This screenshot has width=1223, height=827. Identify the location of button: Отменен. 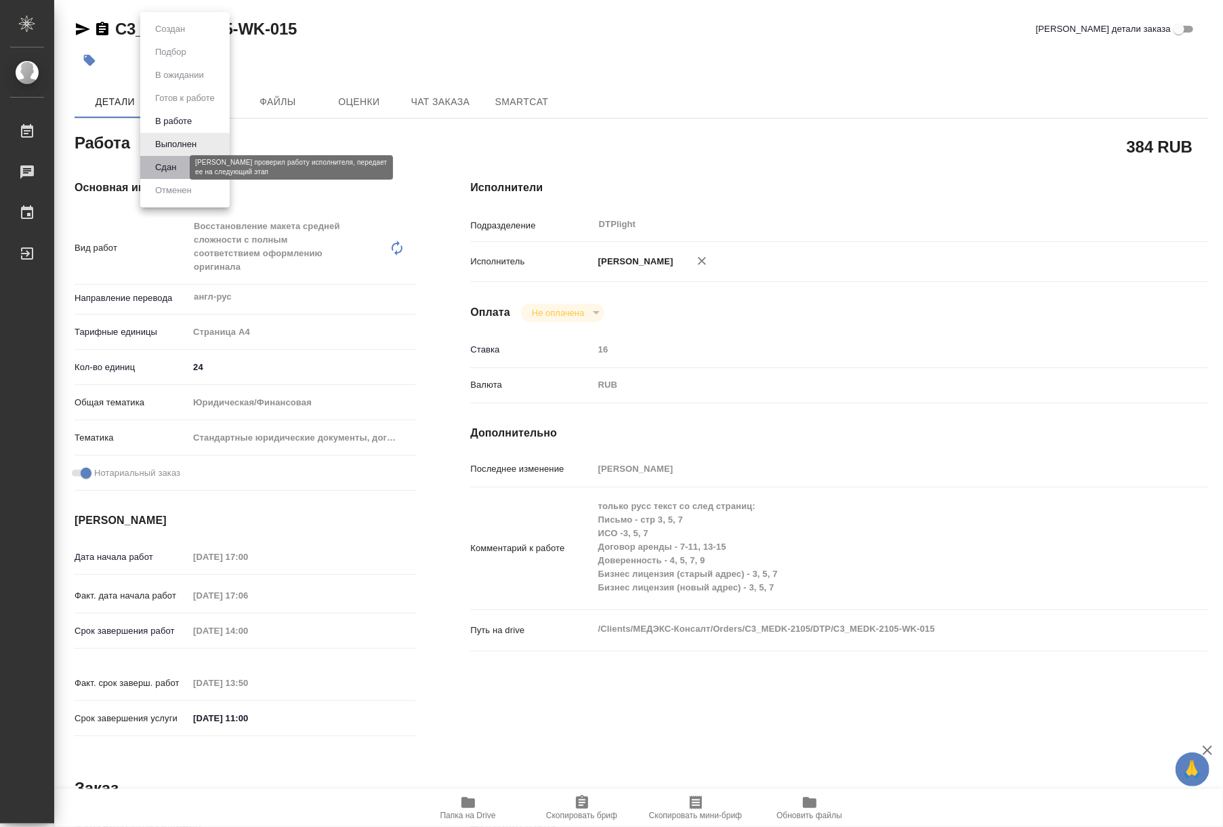
(173, 190).